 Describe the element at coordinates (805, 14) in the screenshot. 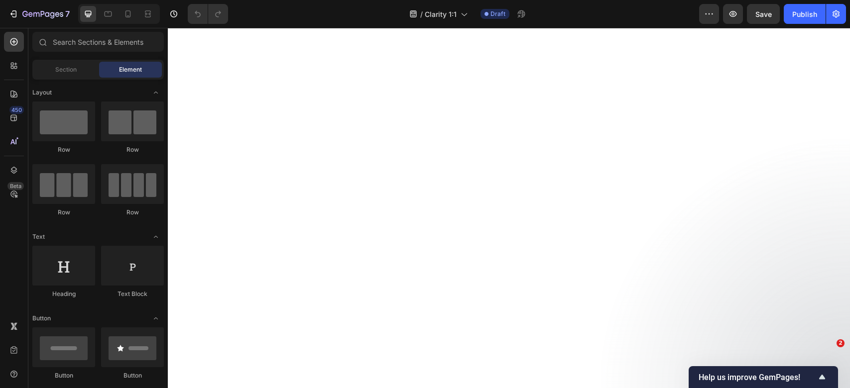

I see `button: Publish` at that location.